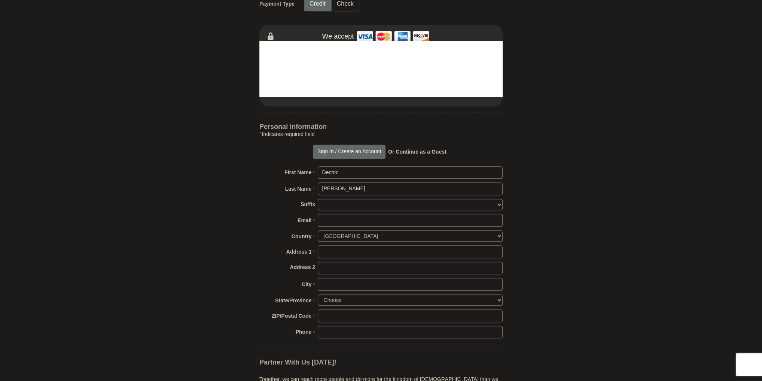 The image size is (762, 381). I want to click on strong: Address 2, so click(303, 267).